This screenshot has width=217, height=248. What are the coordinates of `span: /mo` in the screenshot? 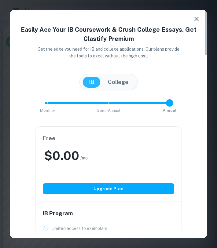 It's located at (84, 158).